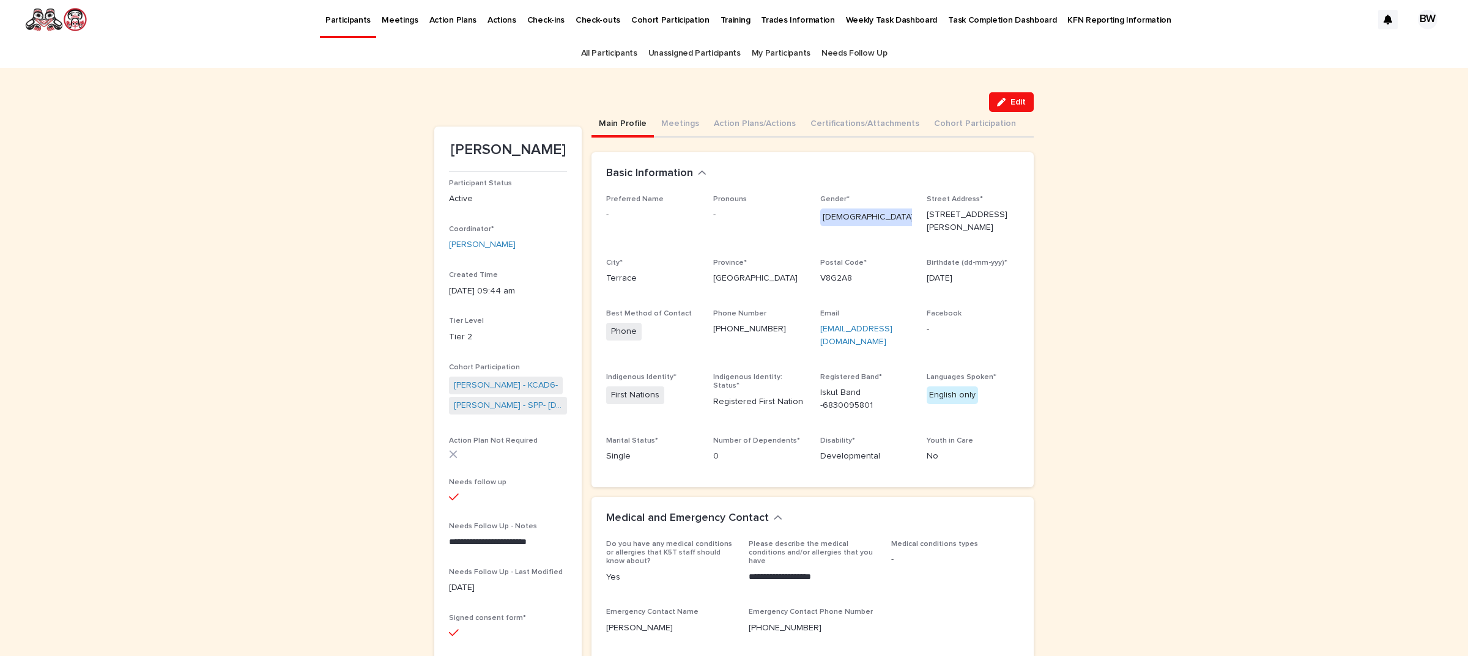 The width and height of the screenshot is (1468, 656). What do you see at coordinates (635, 199) in the screenshot?
I see `span: Preferred Name` at bounding box center [635, 199].